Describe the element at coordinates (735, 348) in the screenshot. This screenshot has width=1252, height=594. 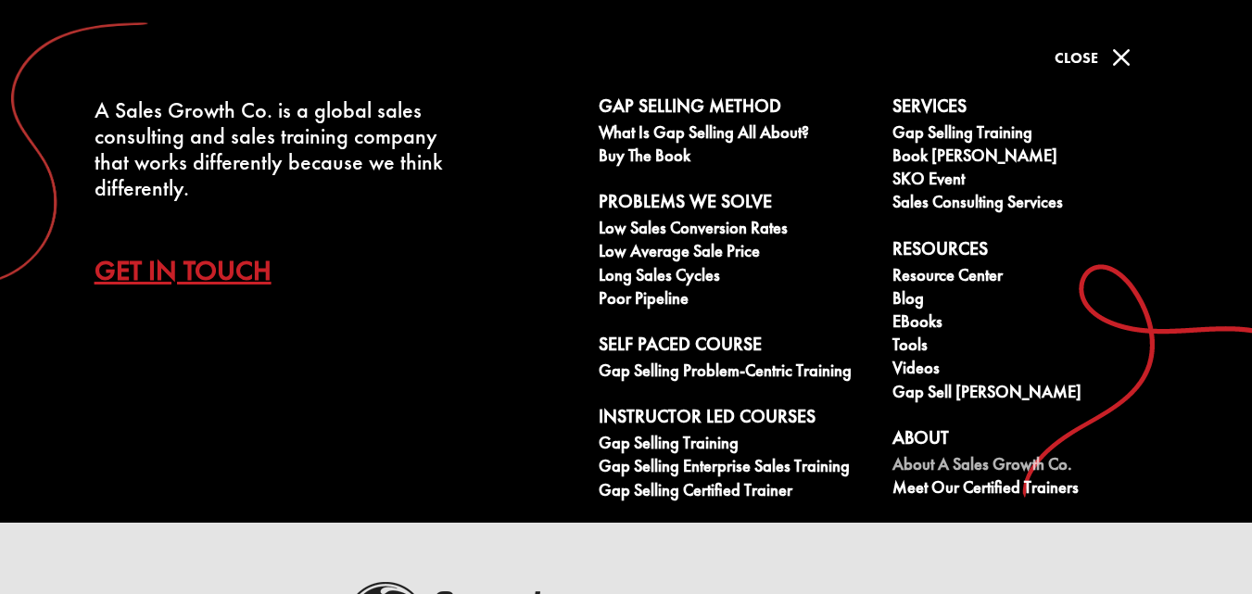
I see `a: Self Paced Course` at that location.